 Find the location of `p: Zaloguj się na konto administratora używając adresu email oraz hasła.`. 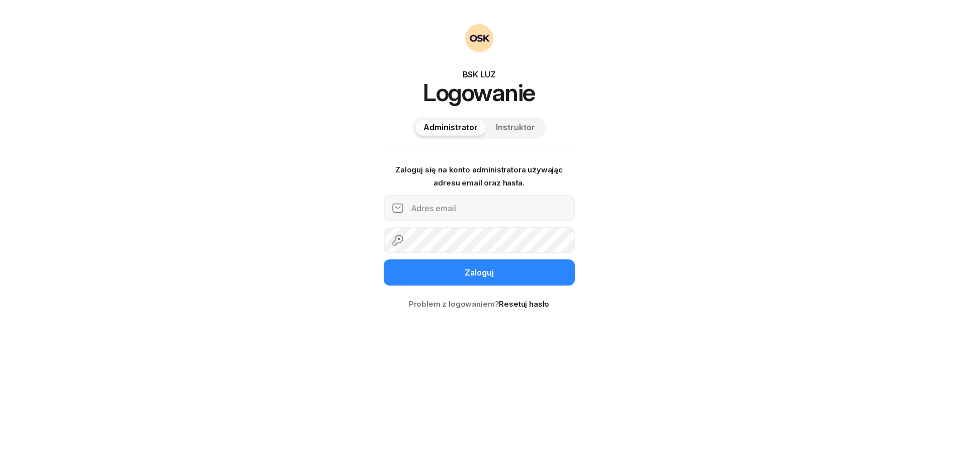

p: Zaloguj się na konto administratora używając adresu email oraz hasła. is located at coordinates (479, 176).